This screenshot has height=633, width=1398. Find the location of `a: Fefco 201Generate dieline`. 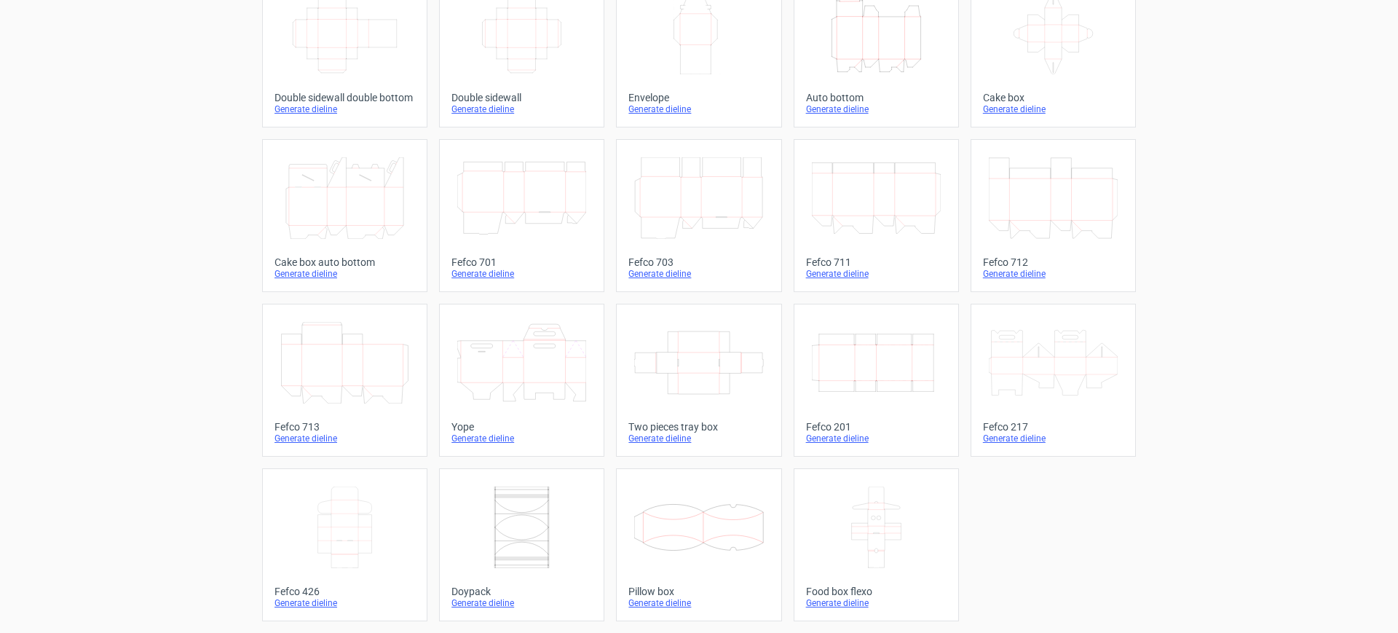

a: Fefco 201Generate dieline is located at coordinates (876, 380).